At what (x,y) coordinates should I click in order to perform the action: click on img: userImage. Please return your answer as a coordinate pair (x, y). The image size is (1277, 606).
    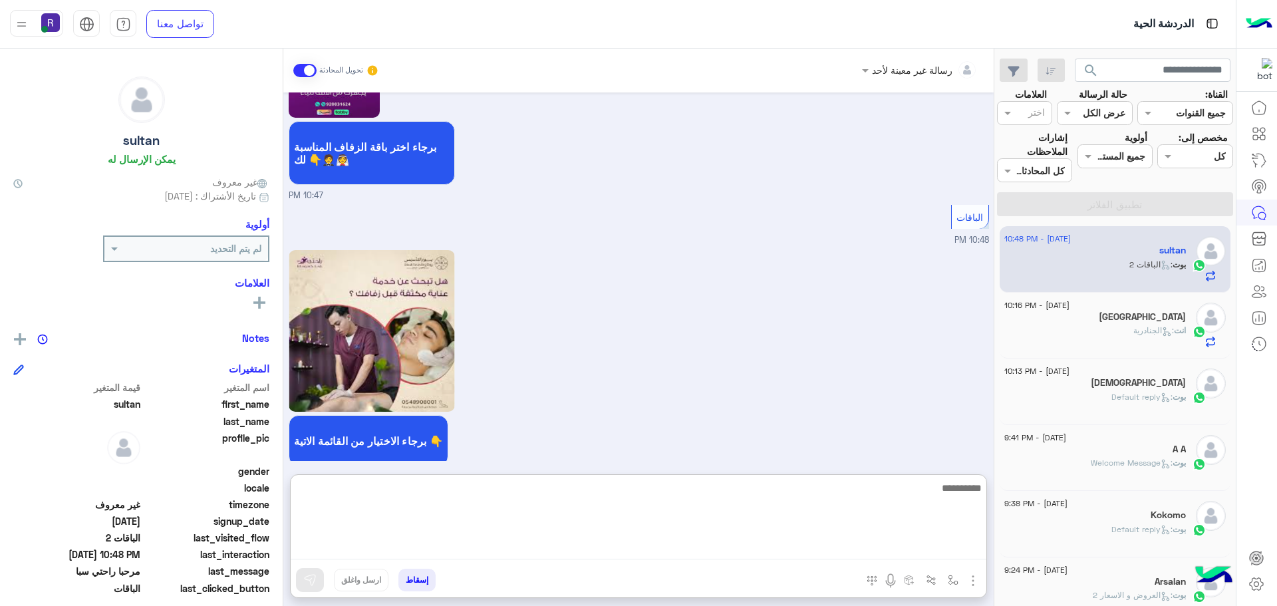
    Looking at the image, I should click on (51, 23).